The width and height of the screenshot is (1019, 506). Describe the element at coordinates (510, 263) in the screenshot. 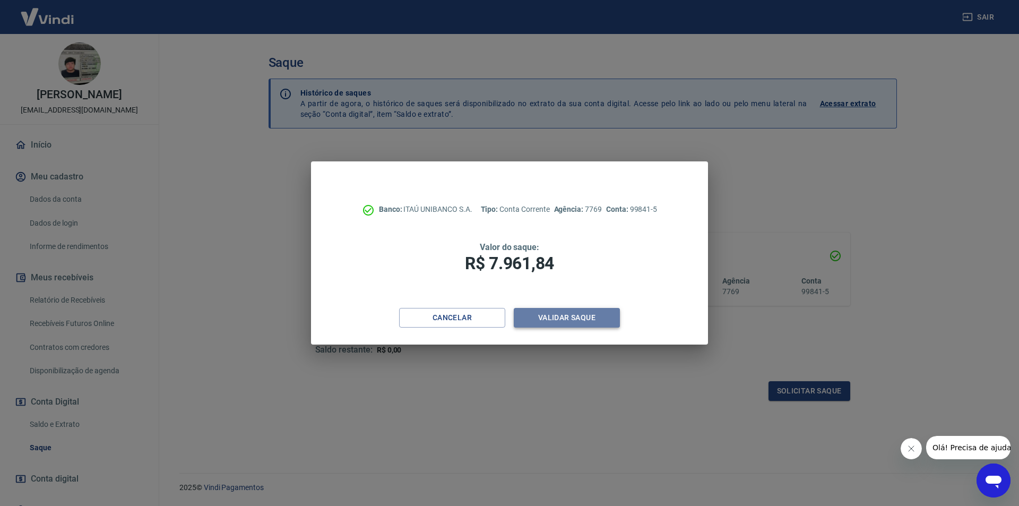

I see `span: R$ 7.961,84` at that location.